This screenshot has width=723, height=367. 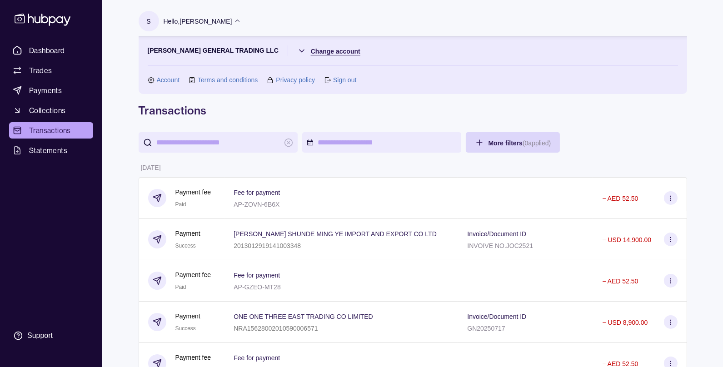 I want to click on button: More filters(0applied), so click(x=513, y=142).